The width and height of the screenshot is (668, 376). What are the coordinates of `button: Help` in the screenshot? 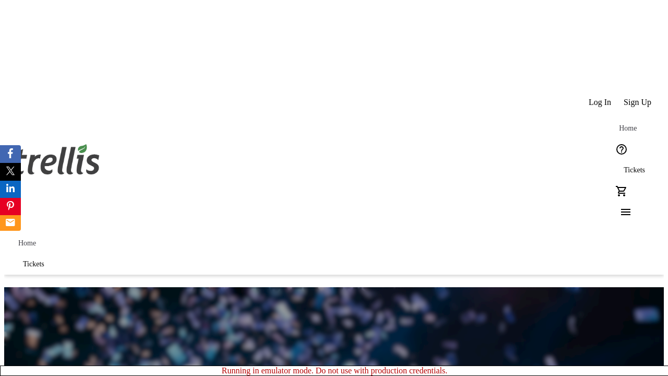 It's located at (622, 149).